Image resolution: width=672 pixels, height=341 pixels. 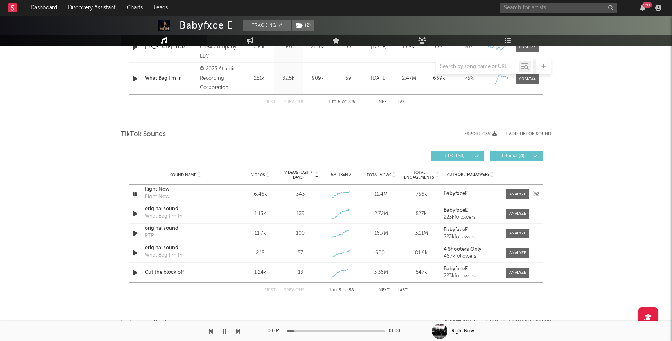 I want to click on div: 139, so click(x=300, y=214).